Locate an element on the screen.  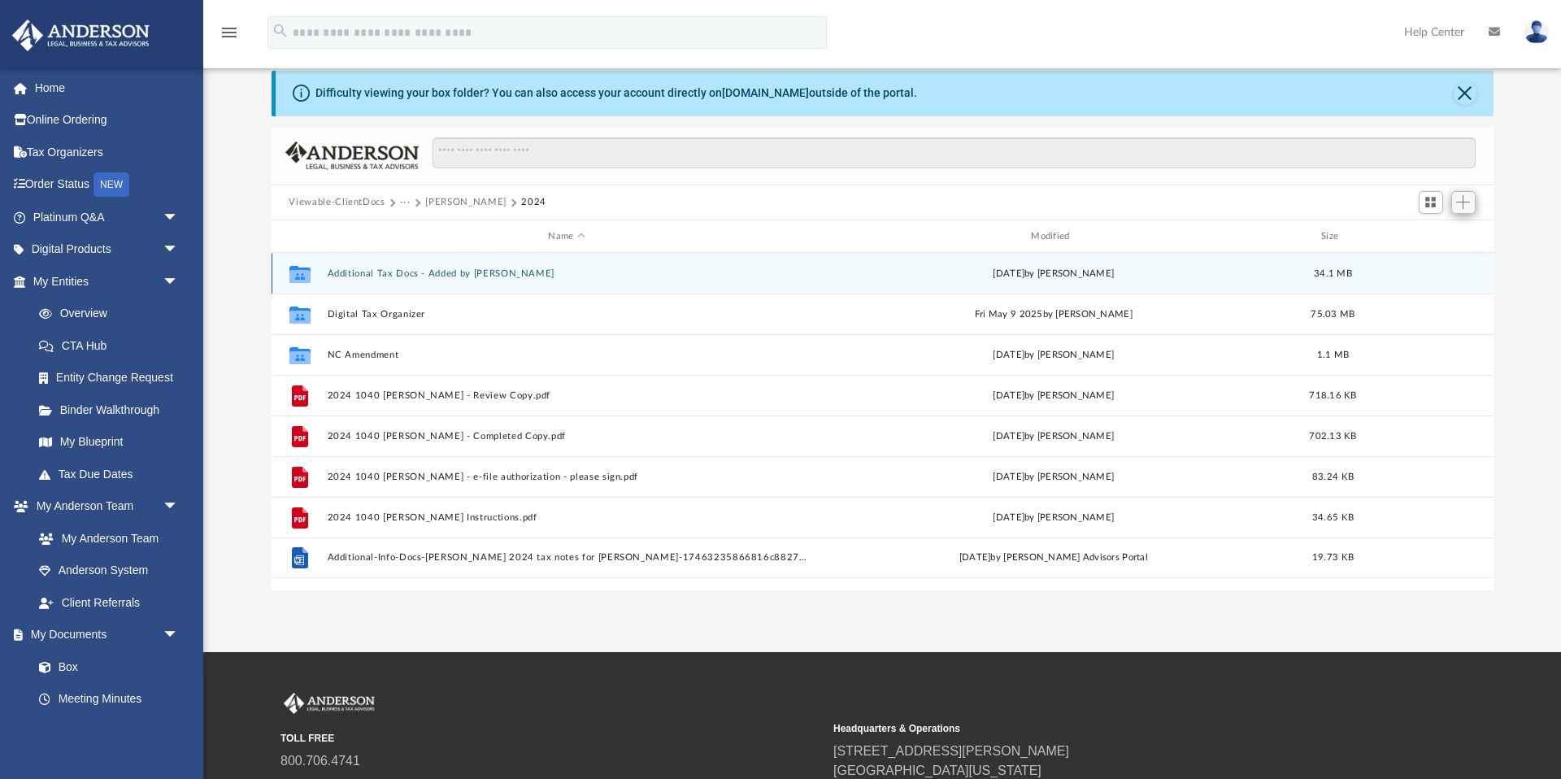
i: menu is located at coordinates (229, 33).